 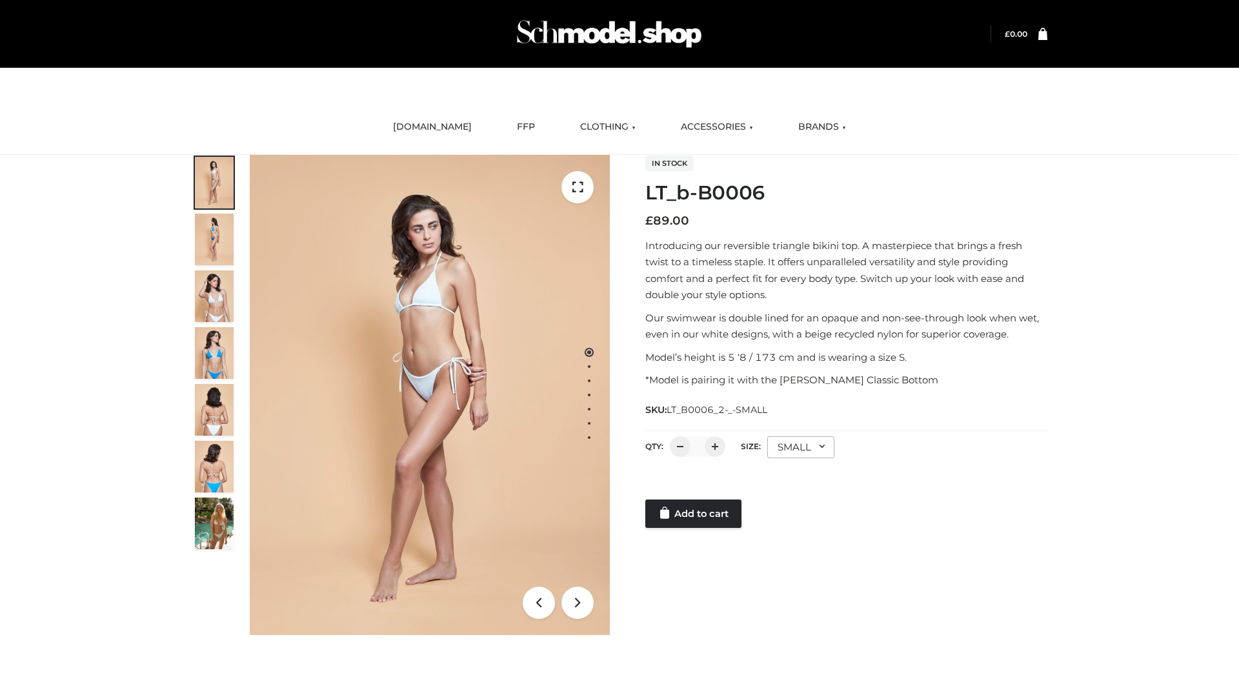 I want to click on div: SMALL, so click(x=801, y=447).